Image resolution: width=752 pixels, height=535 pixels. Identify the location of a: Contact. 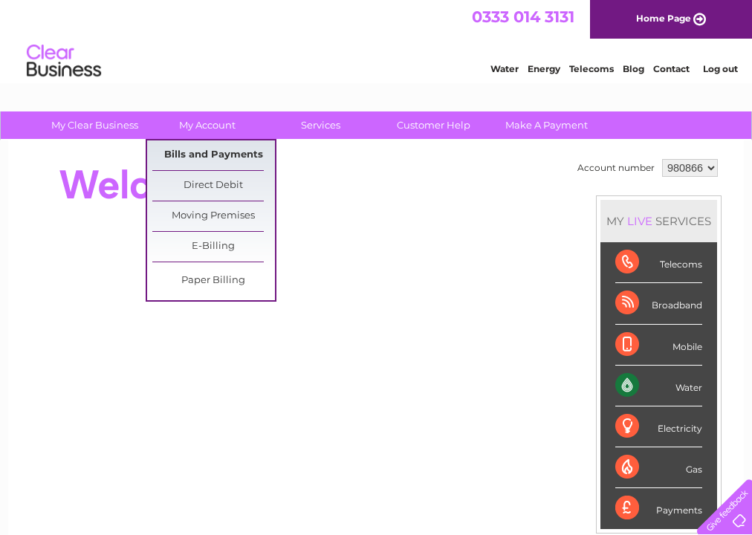
(671, 68).